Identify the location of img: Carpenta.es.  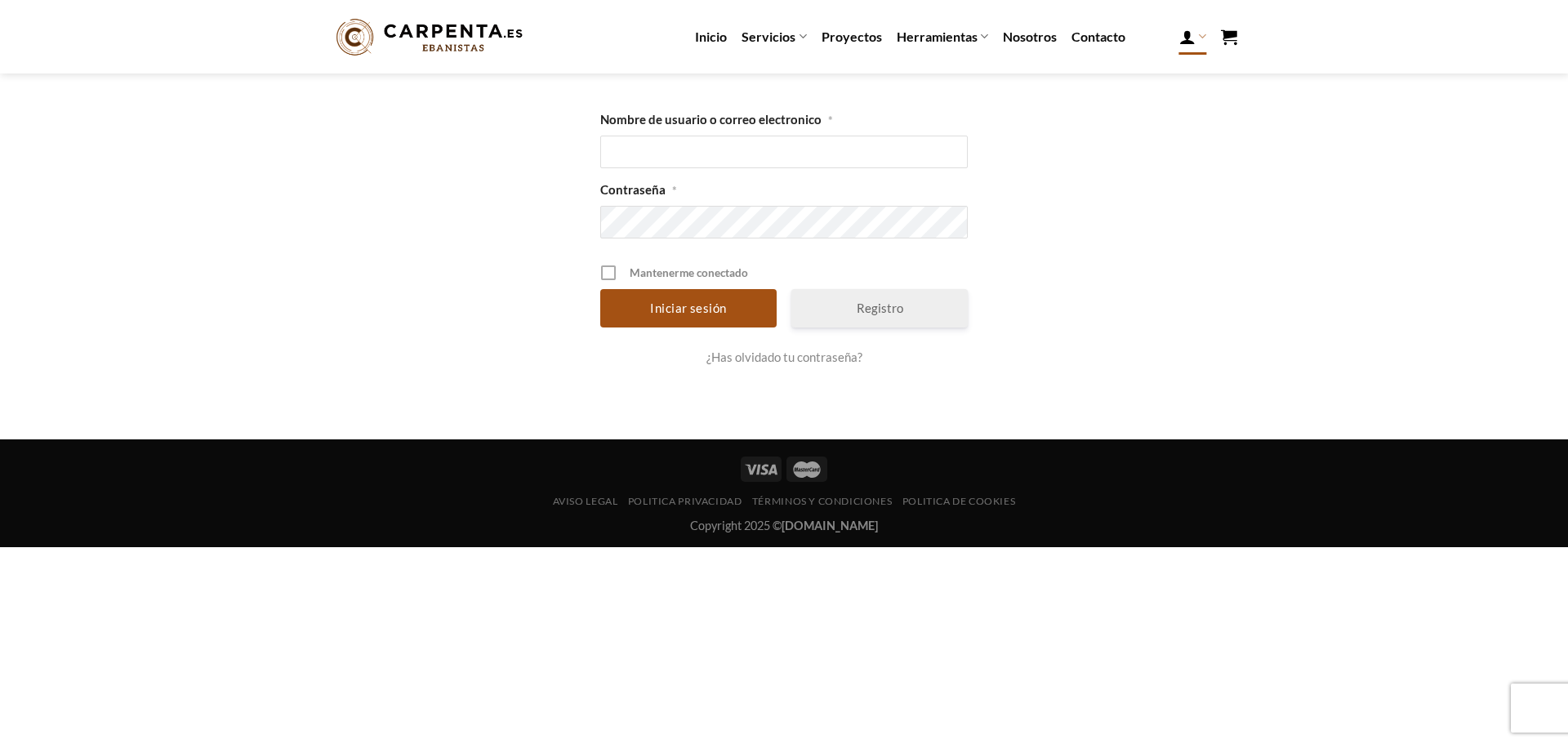
(429, 37).